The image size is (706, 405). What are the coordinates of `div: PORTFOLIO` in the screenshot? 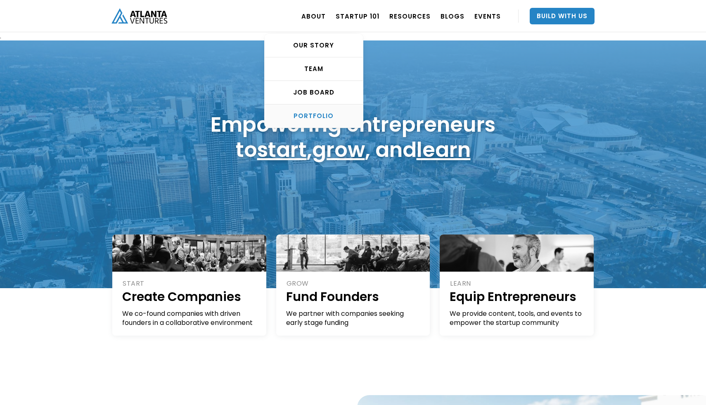 It's located at (314, 116).